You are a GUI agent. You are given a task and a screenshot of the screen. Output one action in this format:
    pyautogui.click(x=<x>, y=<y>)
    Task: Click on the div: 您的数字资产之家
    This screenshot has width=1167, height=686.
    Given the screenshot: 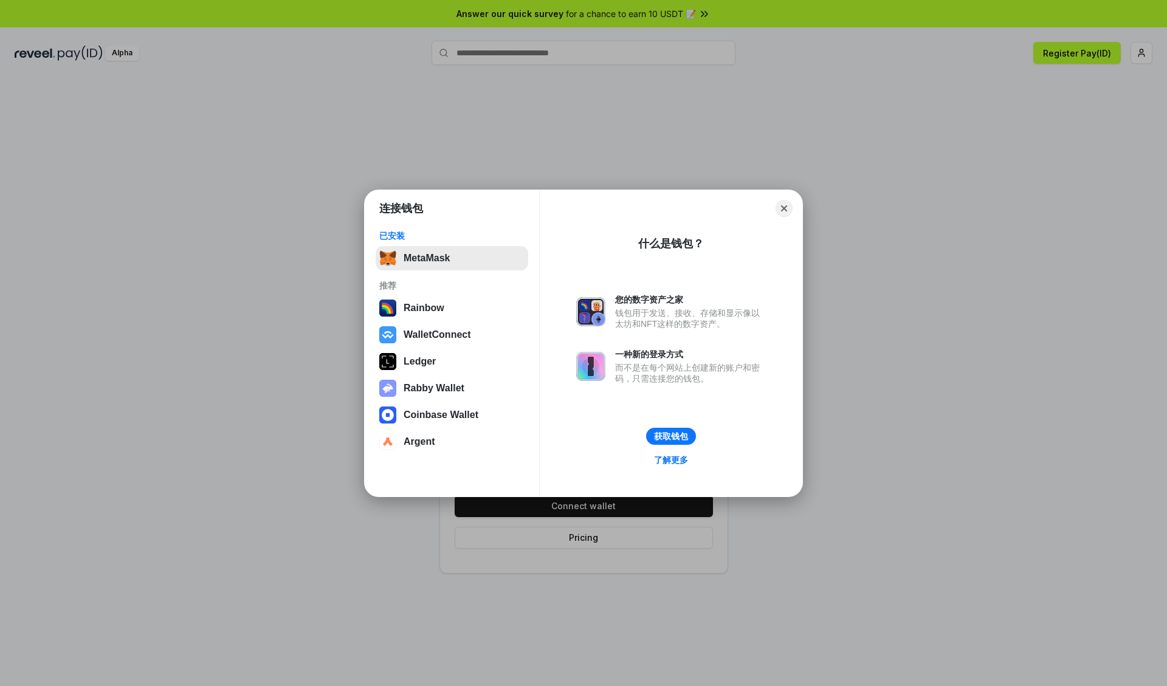 What is the action you would take?
    pyautogui.click(x=690, y=300)
    